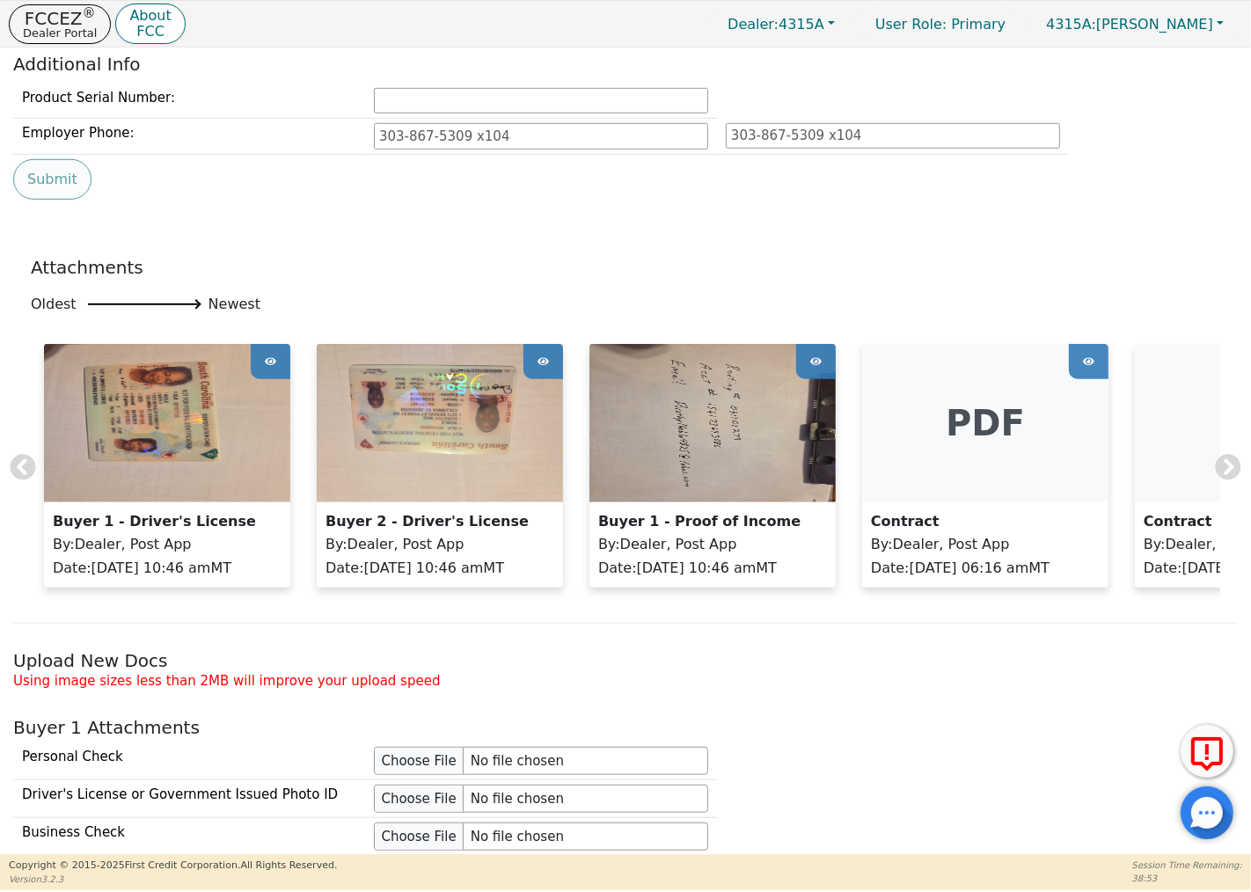  Describe the element at coordinates (626, 681) in the screenshot. I see `p: Using image sizes less than 2MB will improve your upload speed` at that location.